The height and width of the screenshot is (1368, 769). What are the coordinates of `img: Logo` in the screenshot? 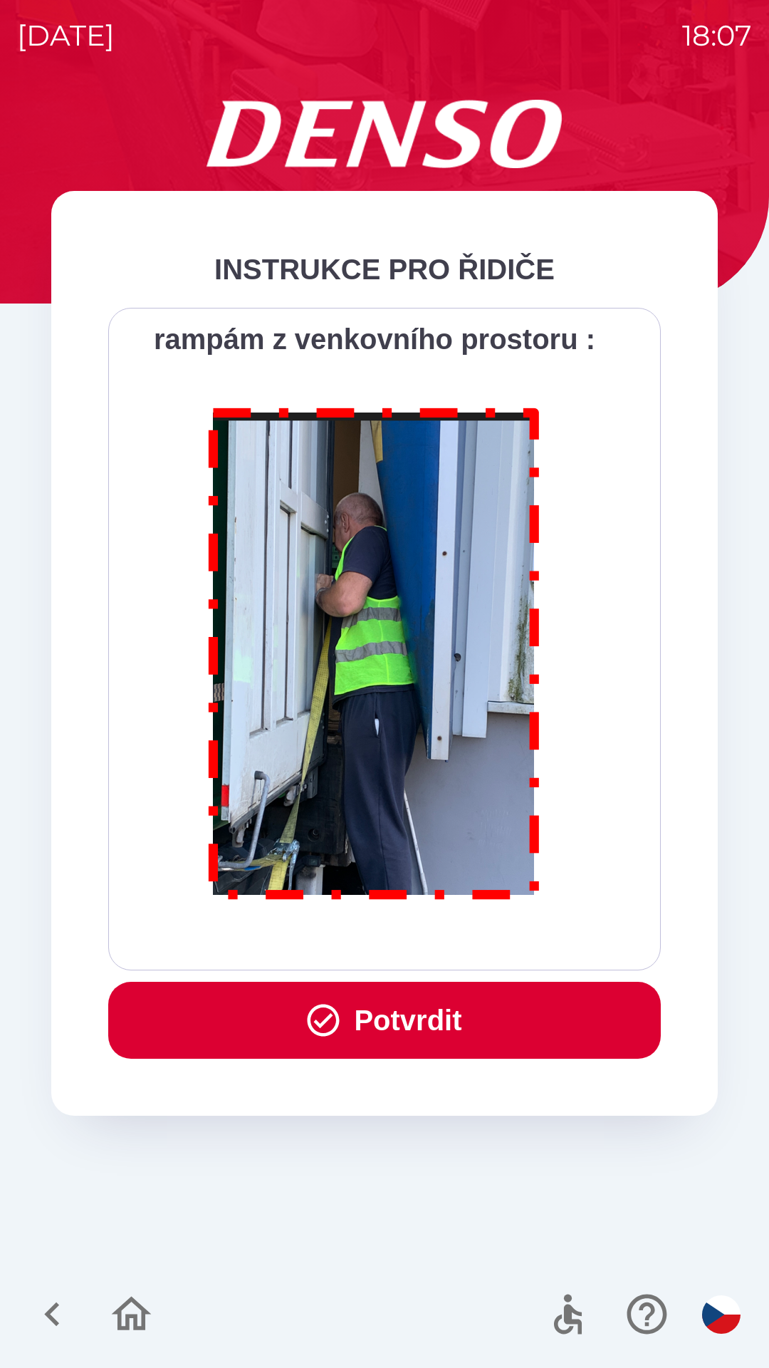 It's located at (385, 134).